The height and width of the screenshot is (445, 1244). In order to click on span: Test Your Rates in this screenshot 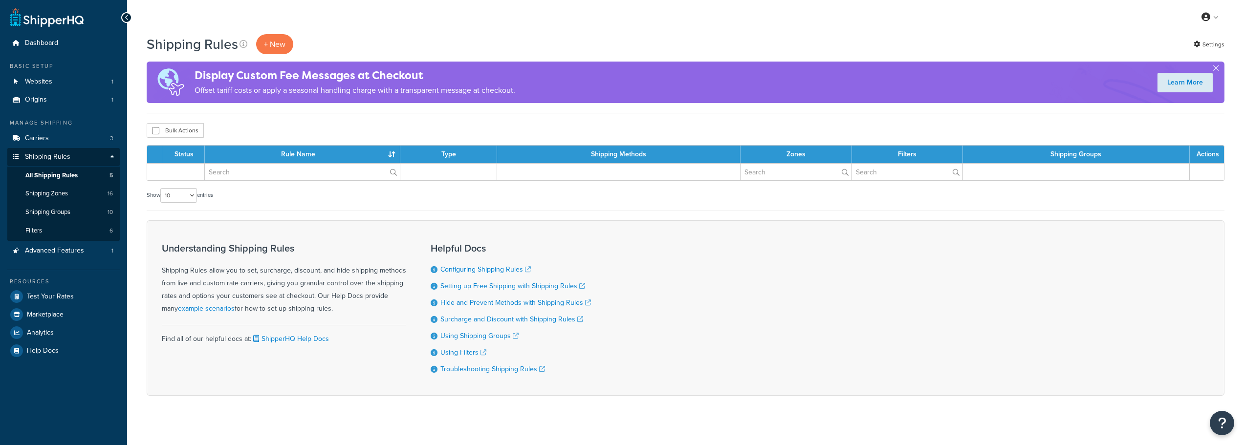, I will do `click(50, 297)`.